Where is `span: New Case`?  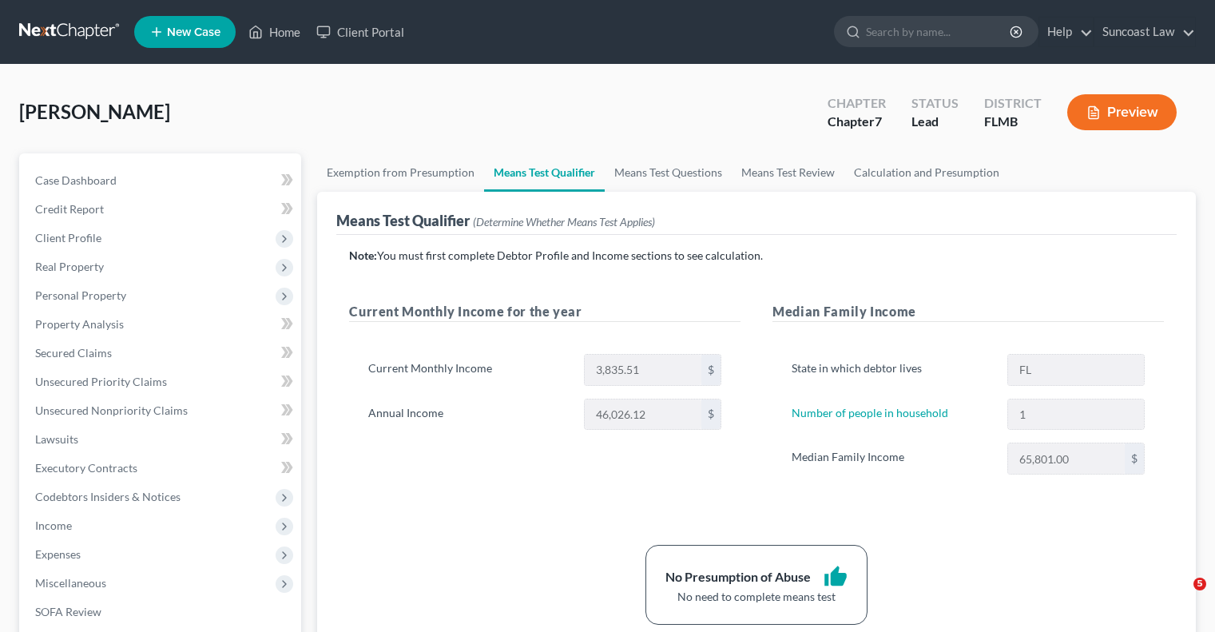
span: New Case is located at coordinates (193, 32).